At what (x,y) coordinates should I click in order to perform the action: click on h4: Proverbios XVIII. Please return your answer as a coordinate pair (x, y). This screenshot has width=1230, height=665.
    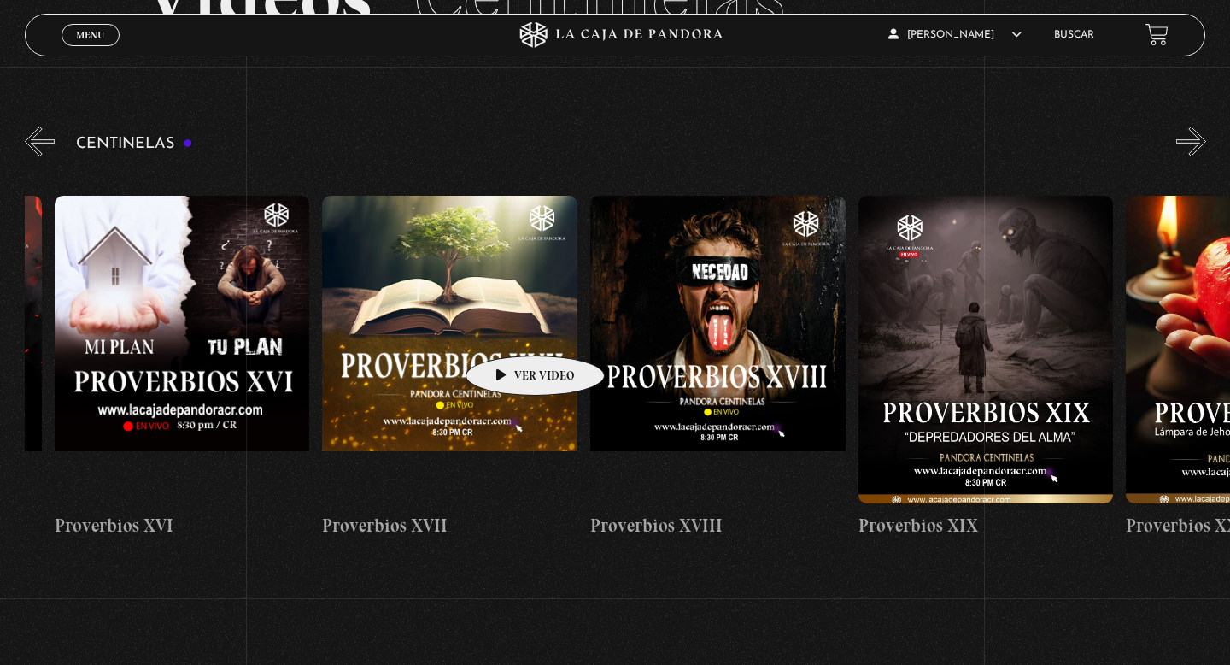
    Looking at the image, I should click on (718, 525).